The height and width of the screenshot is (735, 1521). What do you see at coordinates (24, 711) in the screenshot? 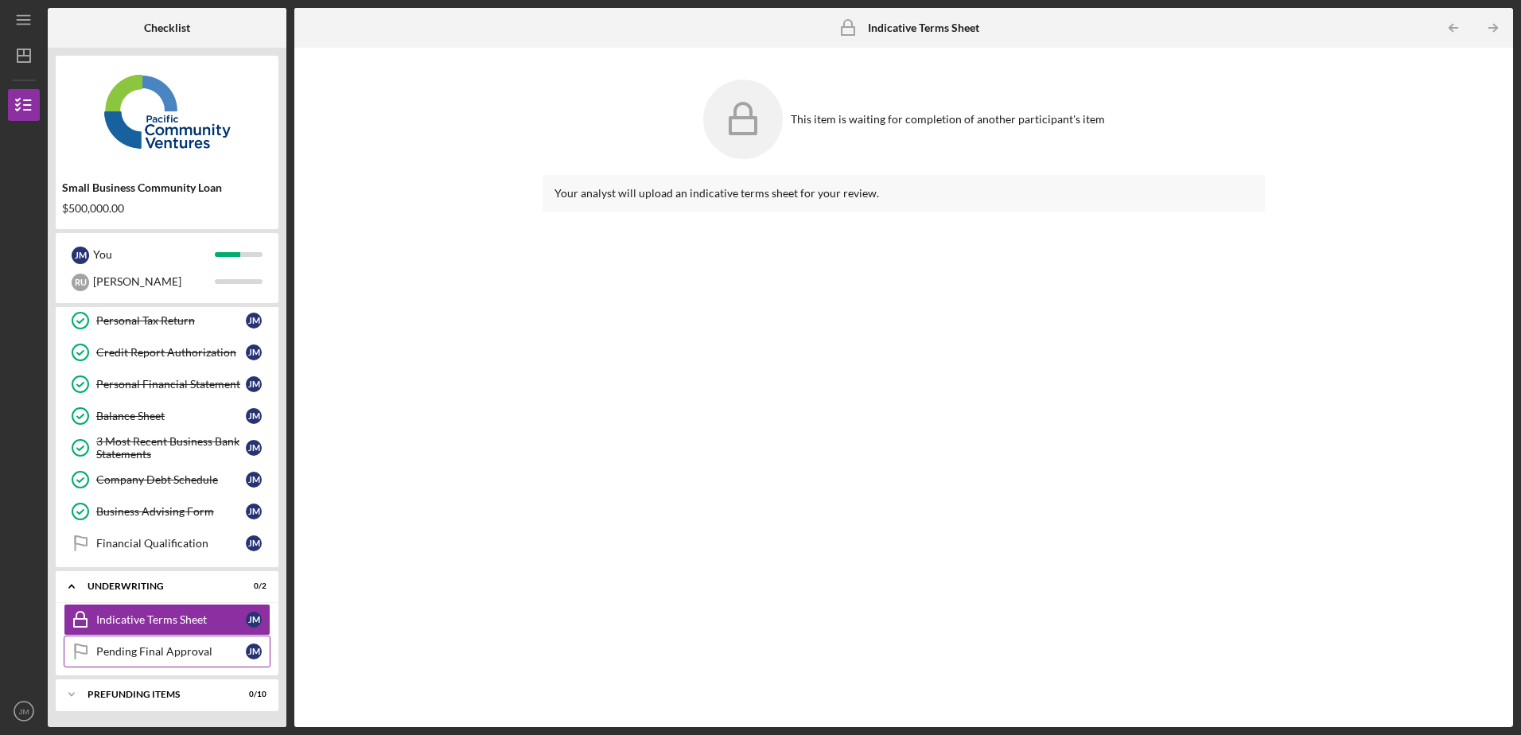
I see `button: JM` at bounding box center [24, 711].